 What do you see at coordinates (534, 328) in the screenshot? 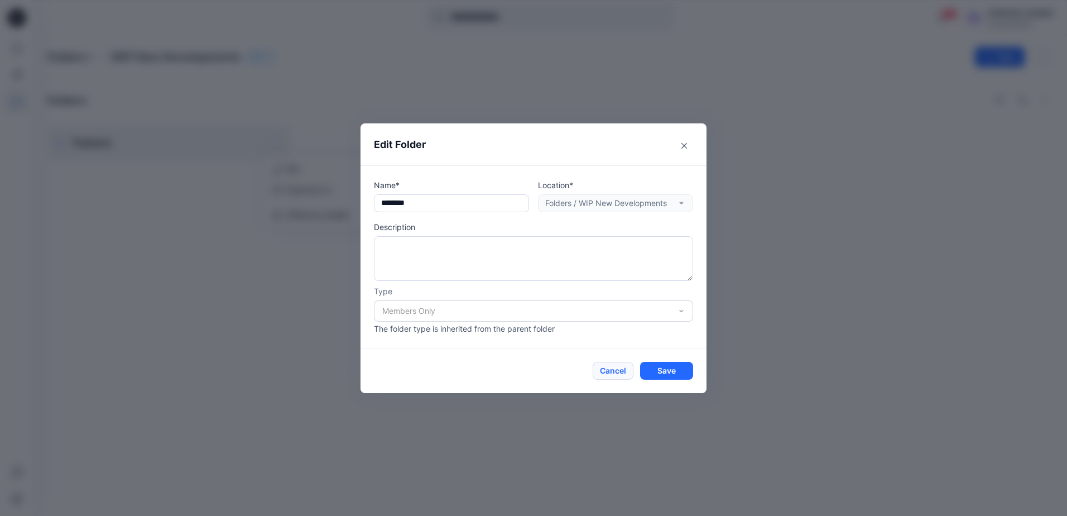
I see `p: The folder type is inherited from the parent folder` at bounding box center [534, 328].